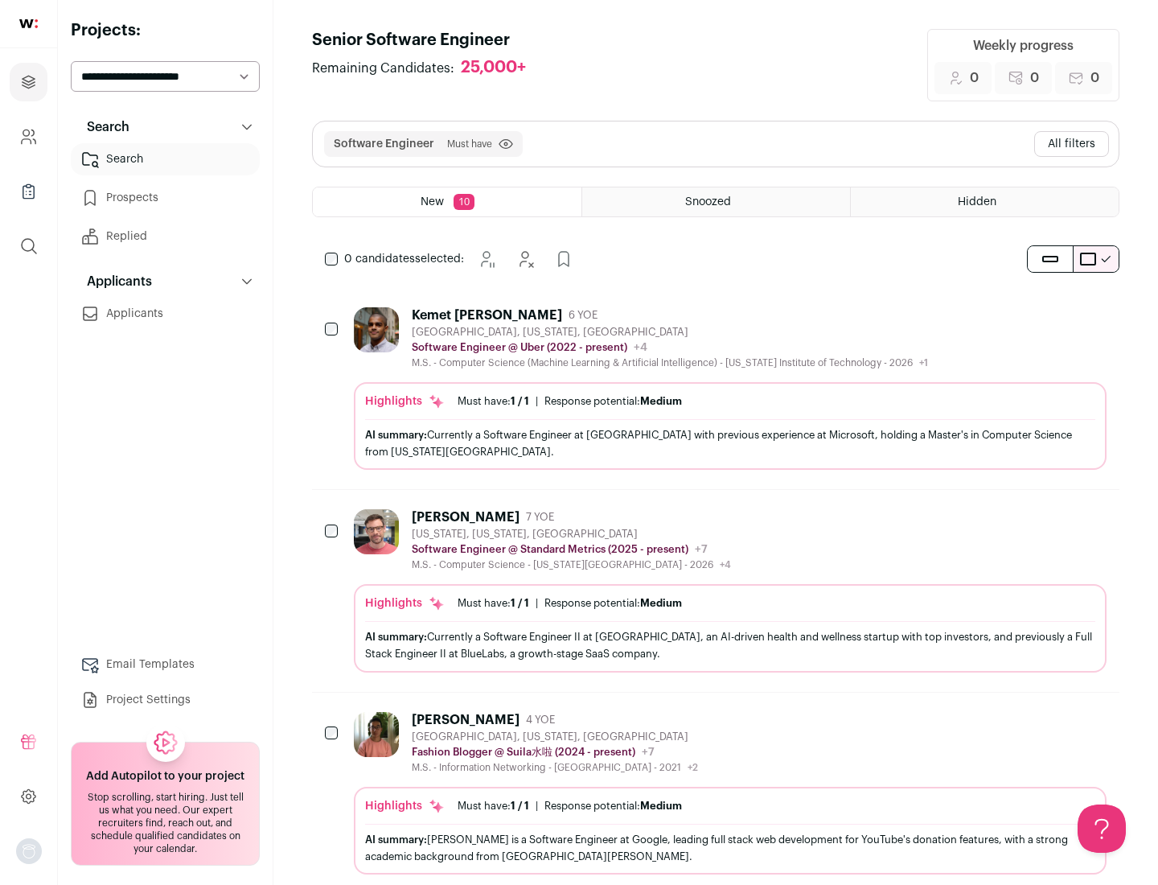 This screenshot has height=885, width=1158. What do you see at coordinates (432, 202) in the screenshot?
I see `span: New` at bounding box center [432, 202].